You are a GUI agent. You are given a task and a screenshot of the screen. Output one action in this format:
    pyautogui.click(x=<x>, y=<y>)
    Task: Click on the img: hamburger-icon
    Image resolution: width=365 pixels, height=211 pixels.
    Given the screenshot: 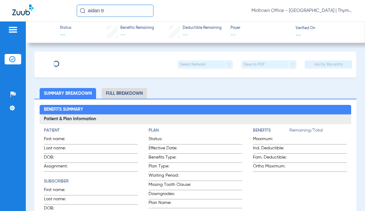 What is the action you would take?
    pyautogui.click(x=13, y=30)
    